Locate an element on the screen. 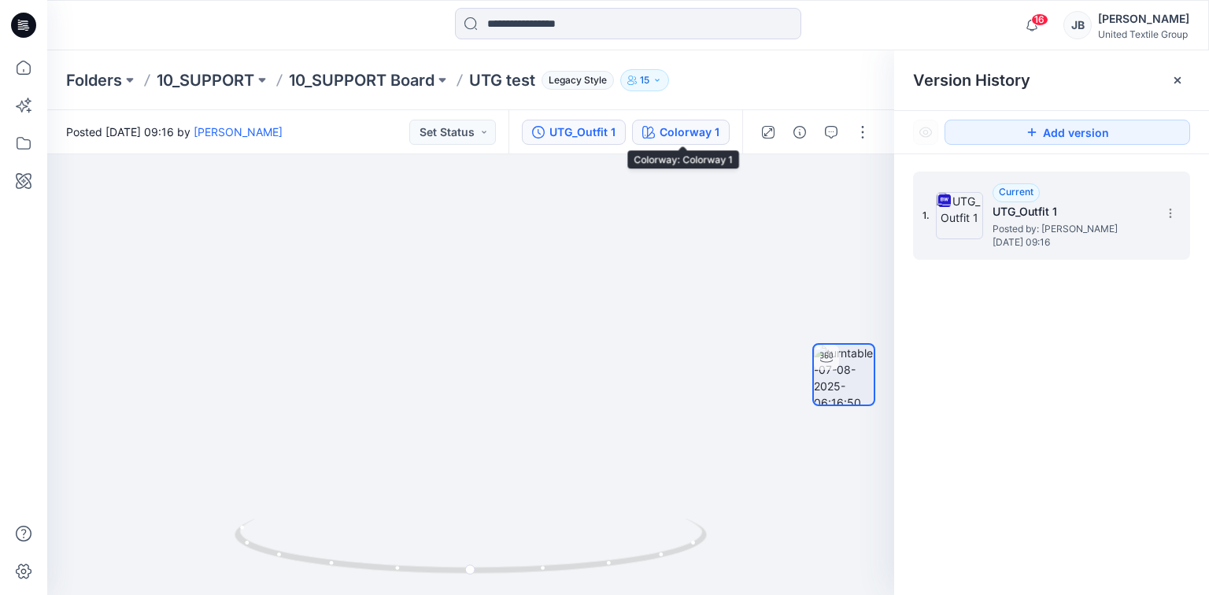 This screenshot has height=595, width=1209. span: 1. is located at coordinates (925, 216).